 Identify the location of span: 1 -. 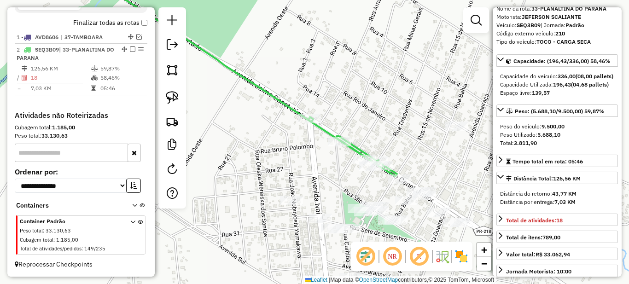
(37, 37).